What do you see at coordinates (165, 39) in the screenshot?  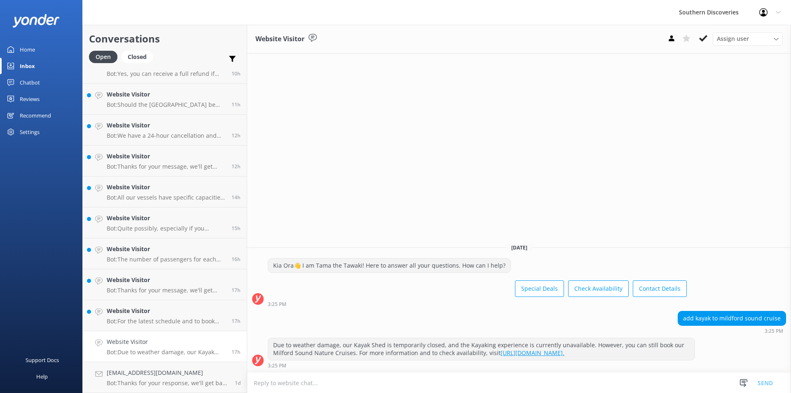 I see `h2: Conversations` at bounding box center [165, 39].